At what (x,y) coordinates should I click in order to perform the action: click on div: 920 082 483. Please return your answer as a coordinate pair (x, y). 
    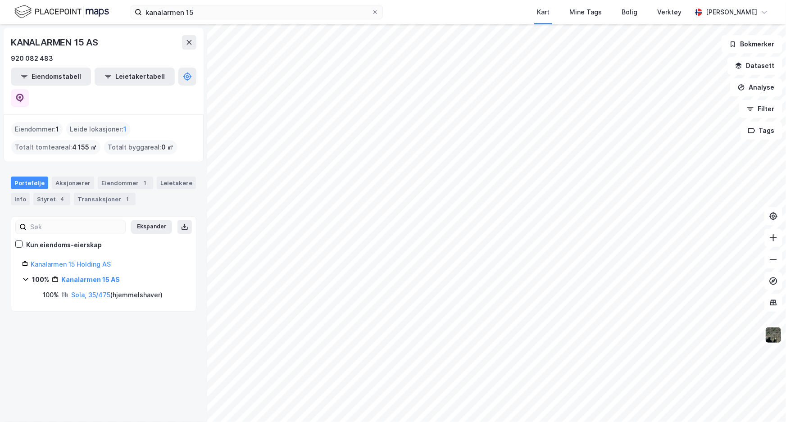
    Looking at the image, I should click on (32, 59).